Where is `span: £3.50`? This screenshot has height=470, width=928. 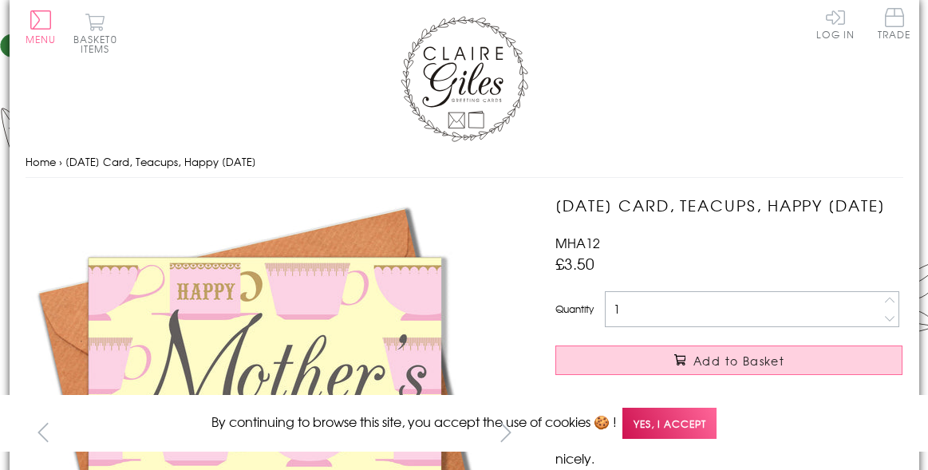
span: £3.50 is located at coordinates (574, 263).